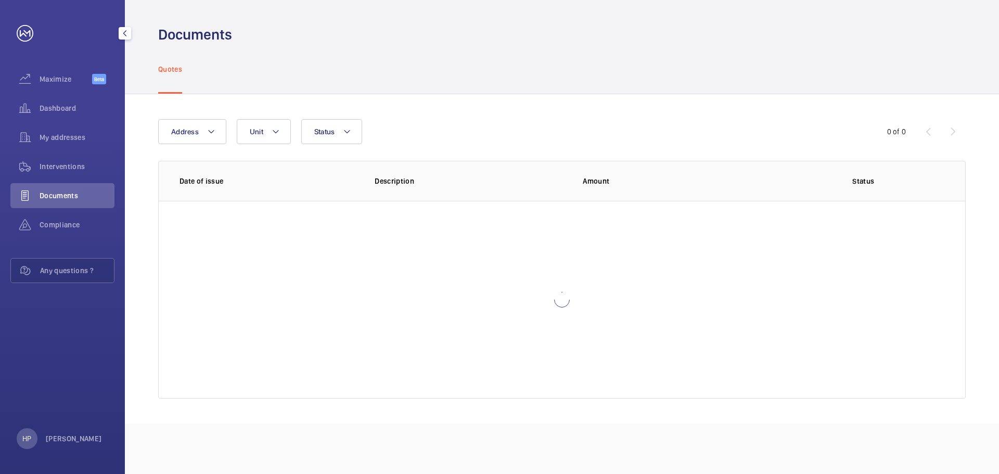 The image size is (999, 474). What do you see at coordinates (264, 132) in the screenshot?
I see `button: Unit` at bounding box center [264, 132].